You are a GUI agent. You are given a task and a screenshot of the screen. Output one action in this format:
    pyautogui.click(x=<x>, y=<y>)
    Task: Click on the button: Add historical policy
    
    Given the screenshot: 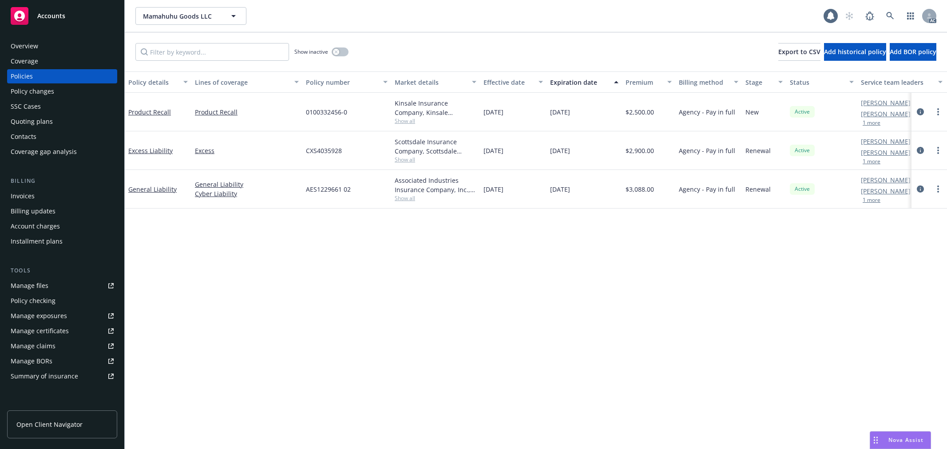 What is the action you would take?
    pyautogui.click(x=855, y=52)
    